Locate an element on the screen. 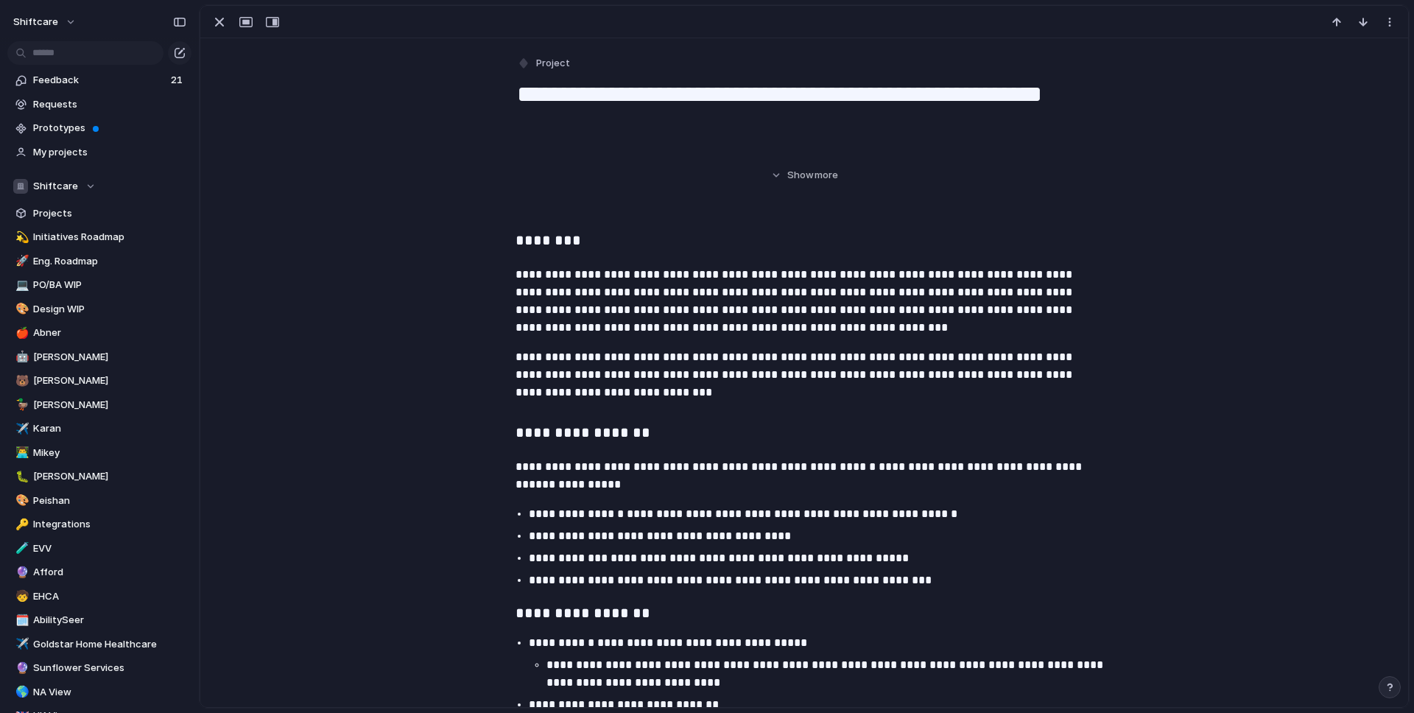  span: Requests is located at coordinates (110, 105).